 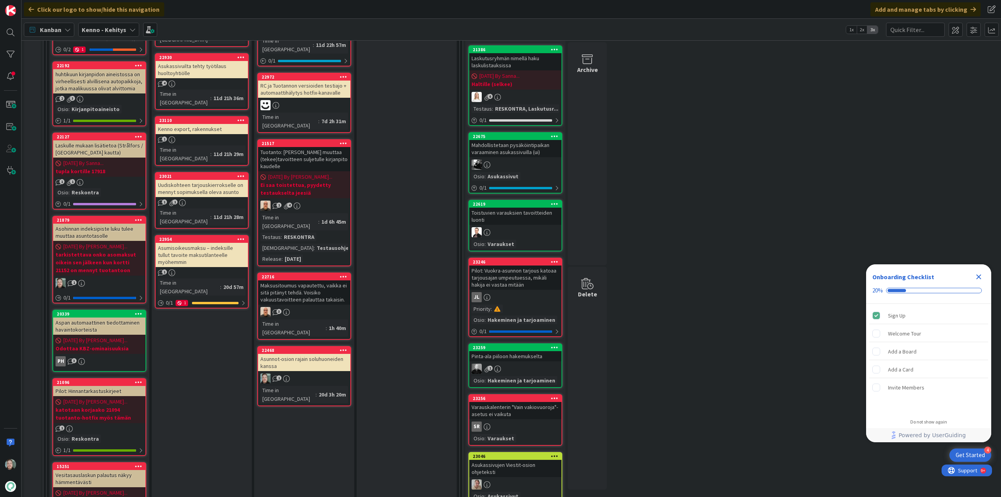 I want to click on div: 1, so click(x=79, y=50).